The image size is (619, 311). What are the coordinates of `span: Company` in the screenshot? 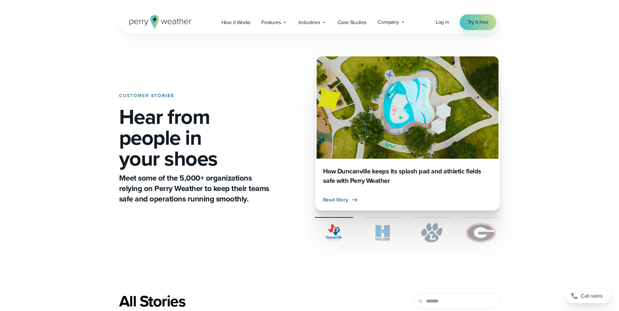 It's located at (389, 22).